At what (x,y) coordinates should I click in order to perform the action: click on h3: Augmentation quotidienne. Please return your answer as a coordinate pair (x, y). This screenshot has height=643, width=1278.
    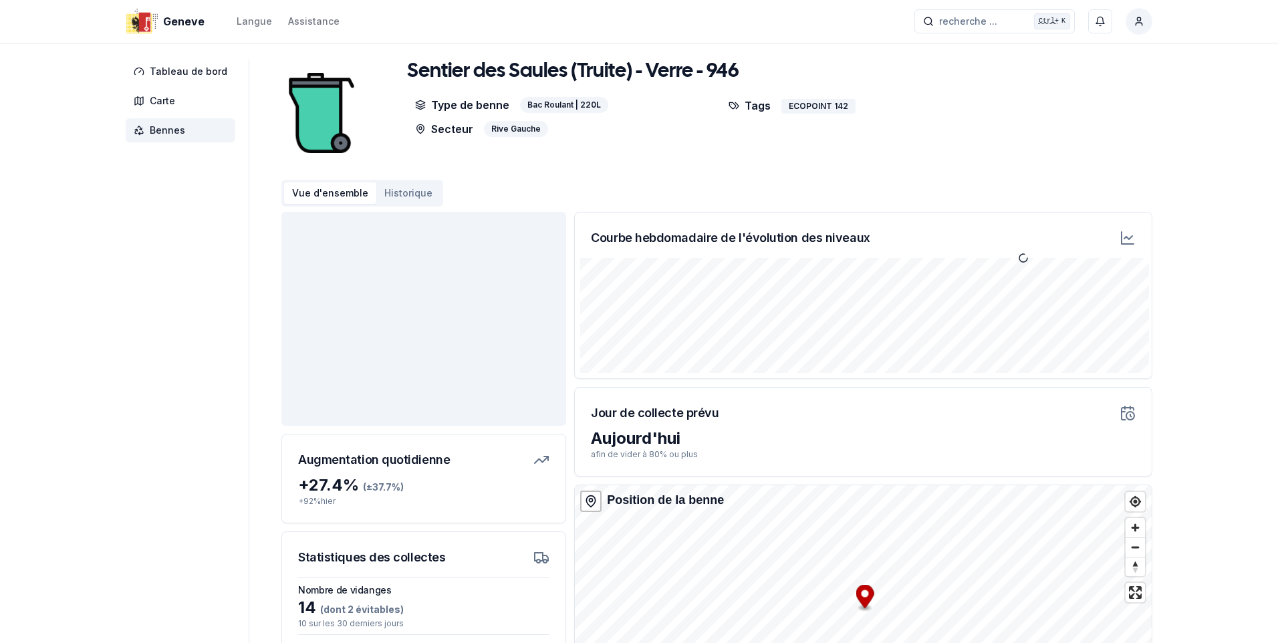
    Looking at the image, I should click on (374, 460).